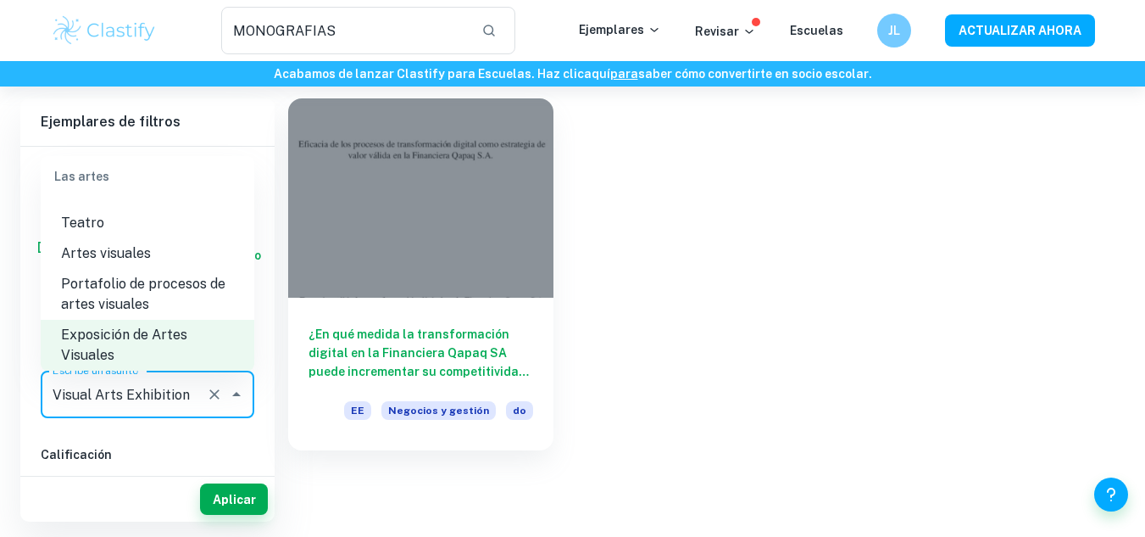  What do you see at coordinates (419, 371) in the screenshot?
I see `font: ¿En qué medida la transformación digital en la Financiera Qapaq SA puede incrementar su competiti...` at bounding box center [419, 371].